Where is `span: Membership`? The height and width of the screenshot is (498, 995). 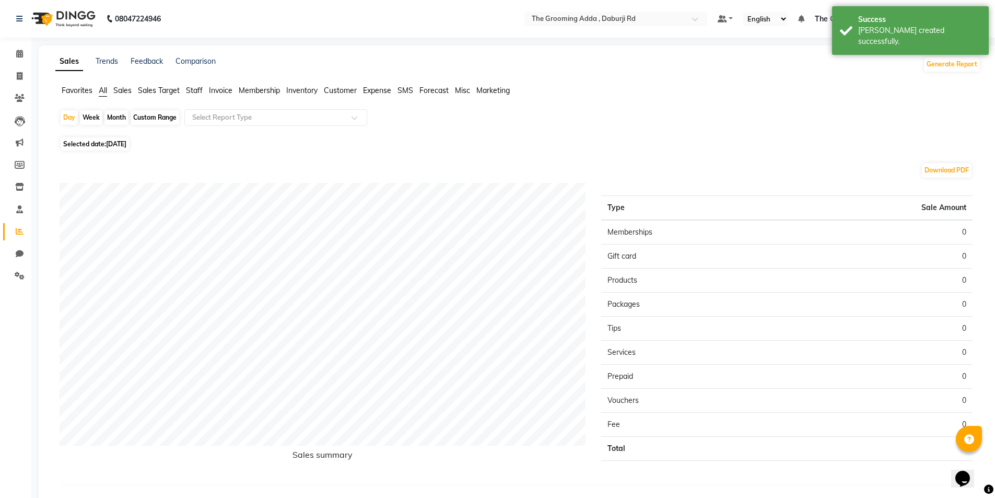
span: Membership is located at coordinates (259, 90).